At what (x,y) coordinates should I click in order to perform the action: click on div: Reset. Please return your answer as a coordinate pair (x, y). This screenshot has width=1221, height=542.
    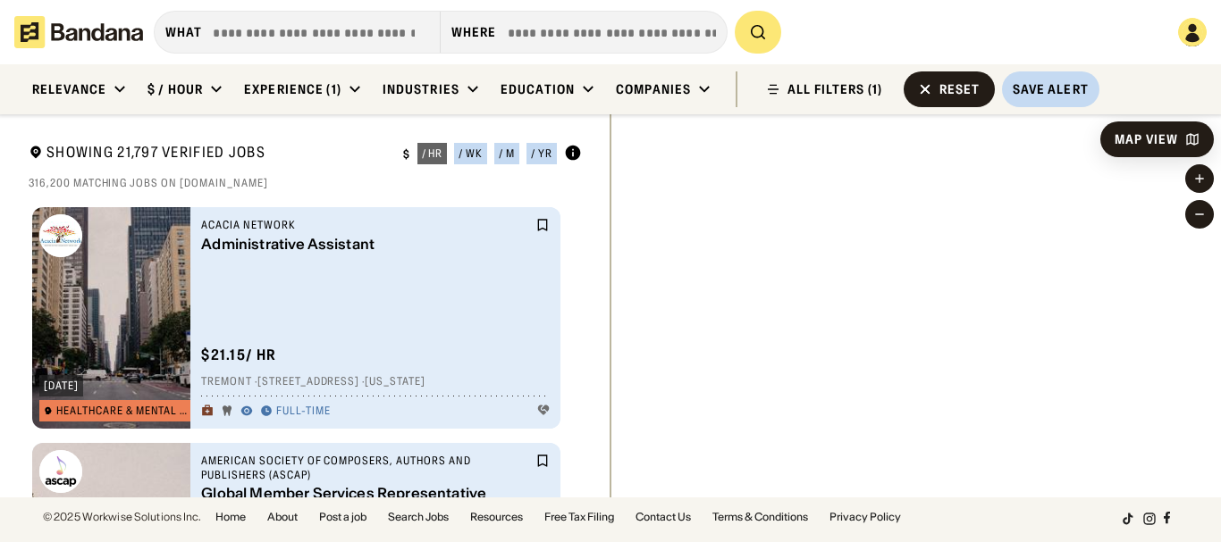
    Looking at the image, I should click on (960, 89).